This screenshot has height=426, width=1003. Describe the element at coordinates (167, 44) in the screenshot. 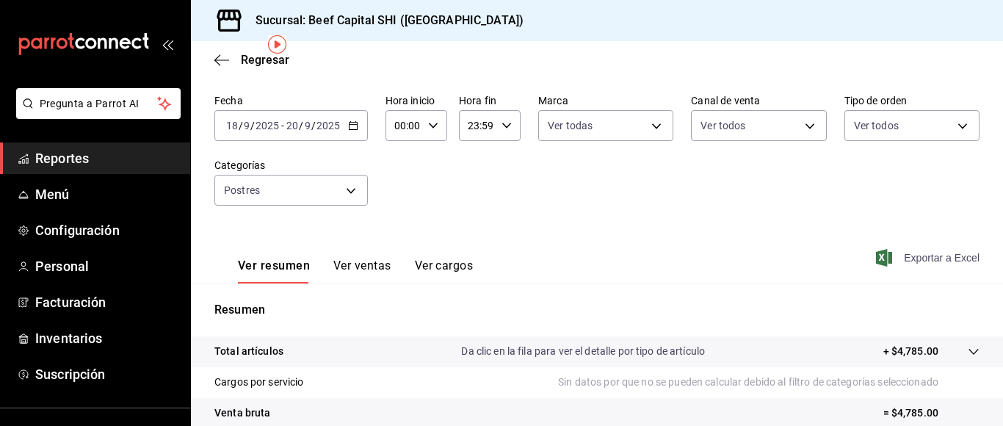

I see `button: open_drawer_menu` at that location.